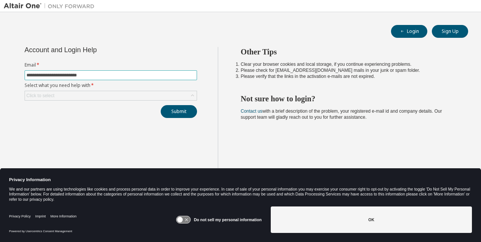 The image size is (481, 242). Describe the element at coordinates (348, 76) in the screenshot. I see `li: Please verify that the links in the activation e-mails are not expired.` at that location.